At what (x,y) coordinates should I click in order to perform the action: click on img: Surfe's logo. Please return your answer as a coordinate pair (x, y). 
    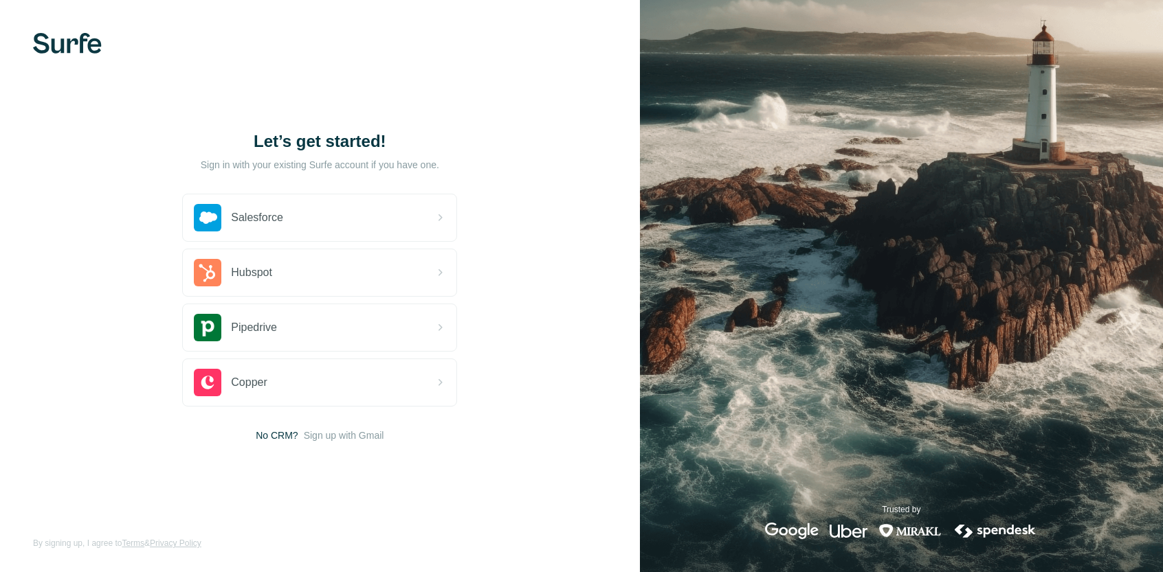
    Looking at the image, I should click on (67, 43).